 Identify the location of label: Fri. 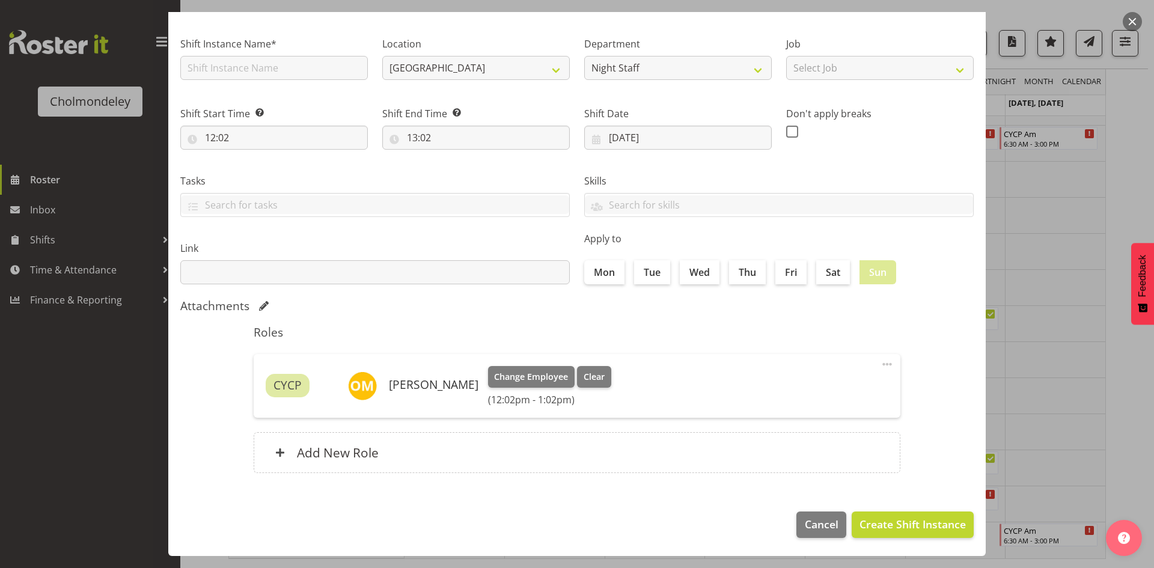
(791, 272).